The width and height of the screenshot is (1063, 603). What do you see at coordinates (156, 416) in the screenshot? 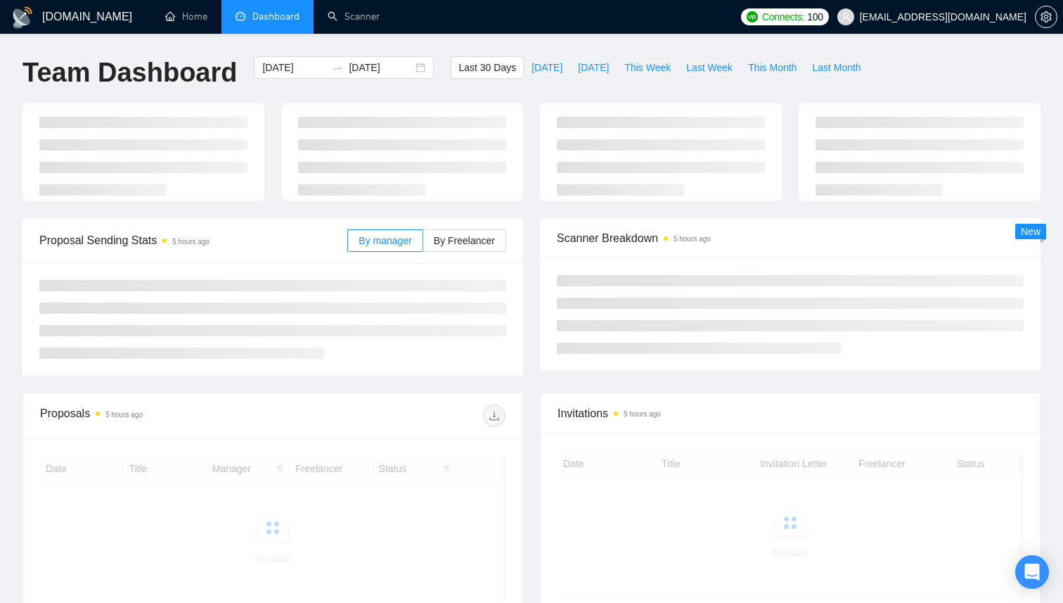
I see `div: Proposals` at bounding box center [156, 416].